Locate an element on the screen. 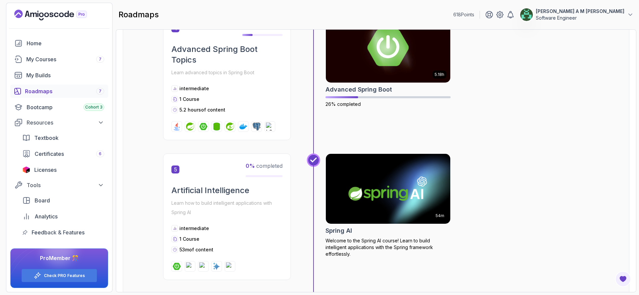 This screenshot has width=639, height=295. a: bootcamp is located at coordinates (59, 107).